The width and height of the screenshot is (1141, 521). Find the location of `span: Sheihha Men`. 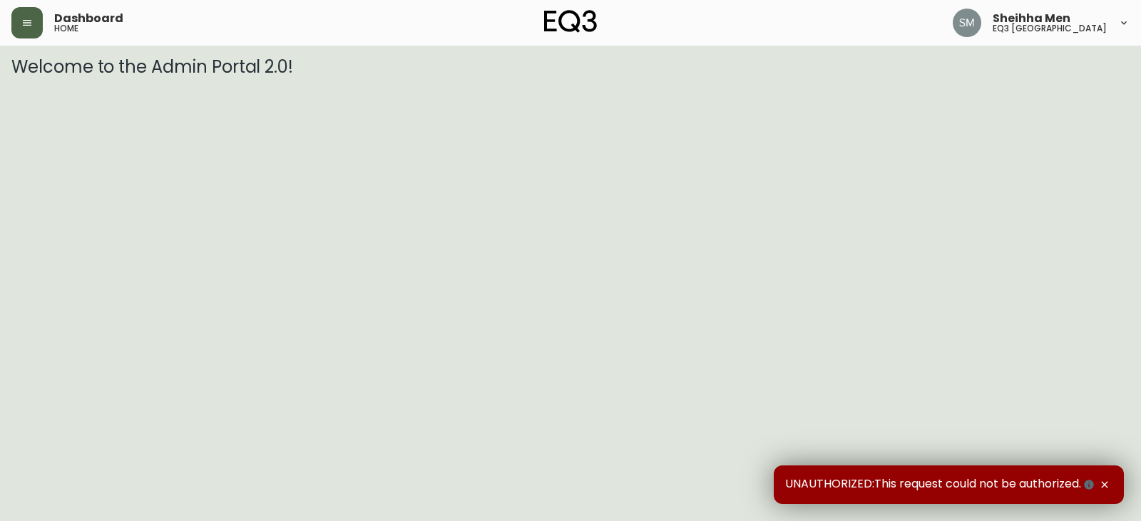

span: Sheihha Men is located at coordinates (1031, 19).